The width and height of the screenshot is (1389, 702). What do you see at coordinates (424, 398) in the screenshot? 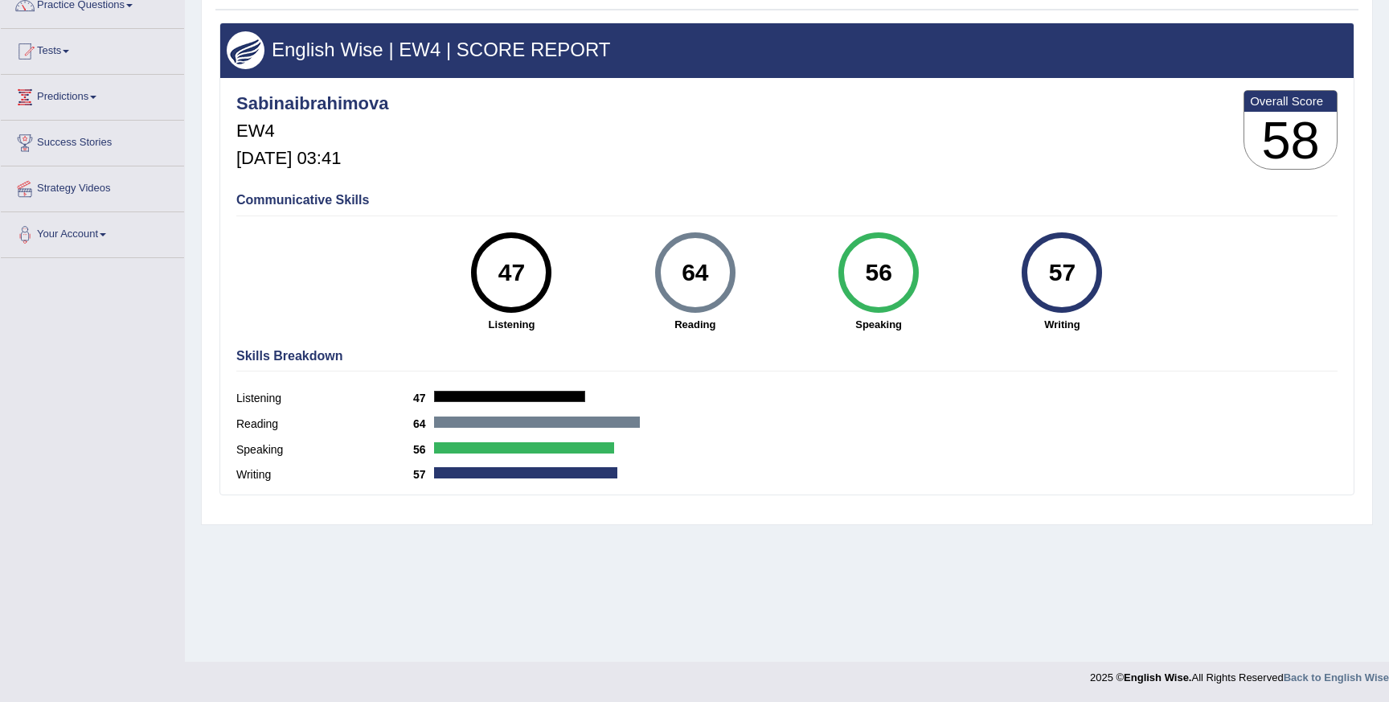
I see `b: 47` at bounding box center [424, 398].